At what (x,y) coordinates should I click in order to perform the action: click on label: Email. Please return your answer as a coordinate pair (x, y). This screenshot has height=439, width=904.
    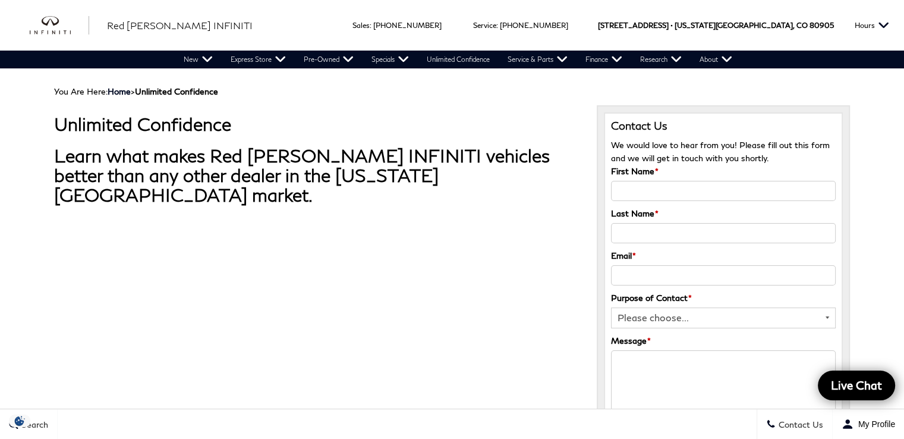
    Looking at the image, I should click on (624, 256).